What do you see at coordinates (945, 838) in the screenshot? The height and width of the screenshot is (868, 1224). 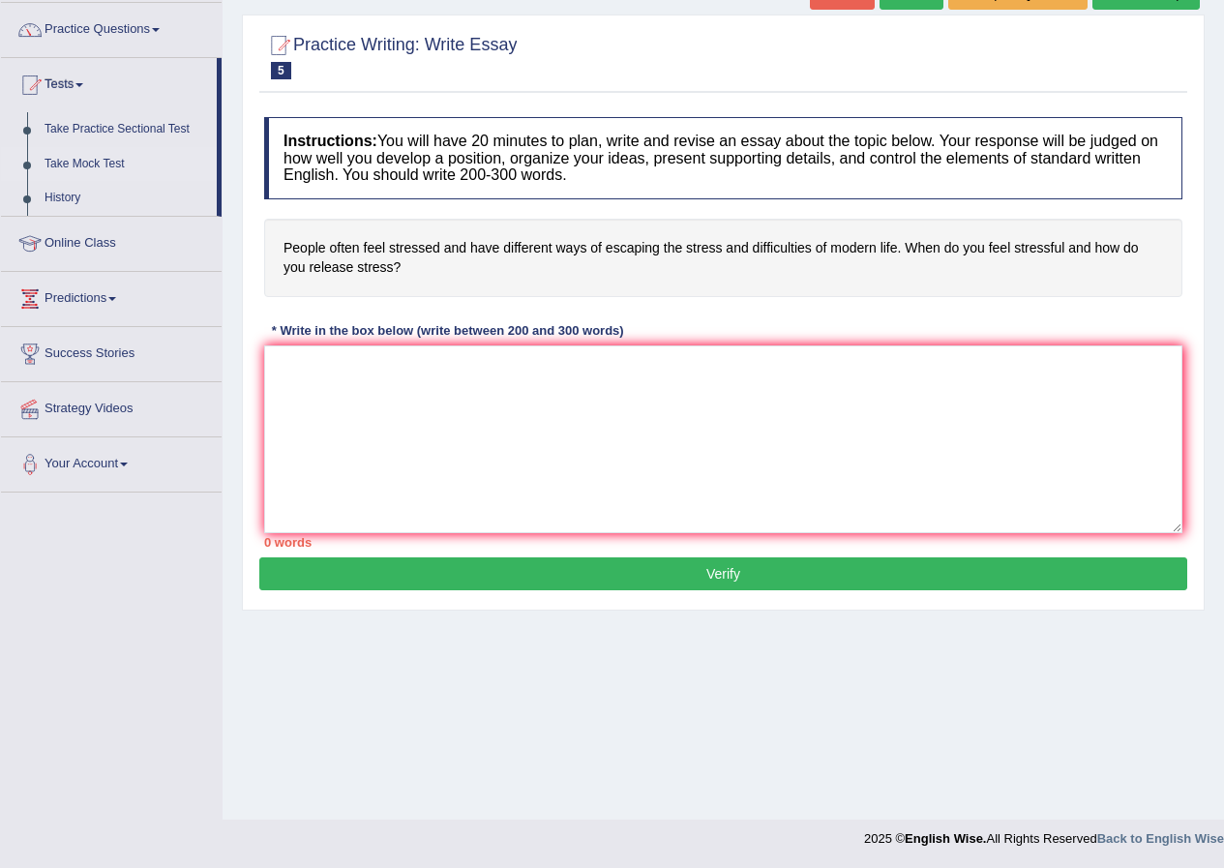 I see `strong: English Wise.` at bounding box center [945, 838].